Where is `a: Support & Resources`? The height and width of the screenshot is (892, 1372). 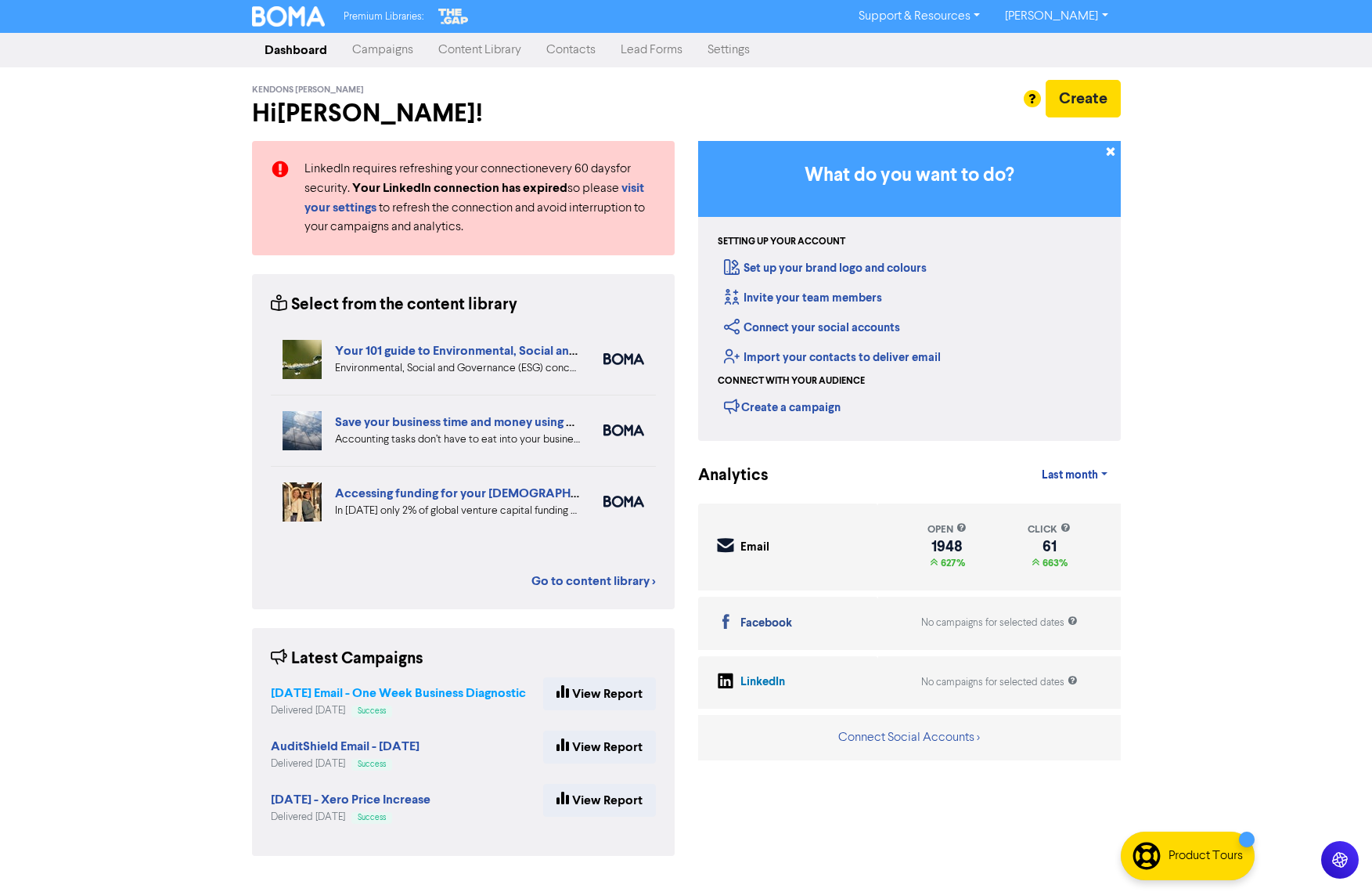
a: Support & Resources is located at coordinates (919, 16).